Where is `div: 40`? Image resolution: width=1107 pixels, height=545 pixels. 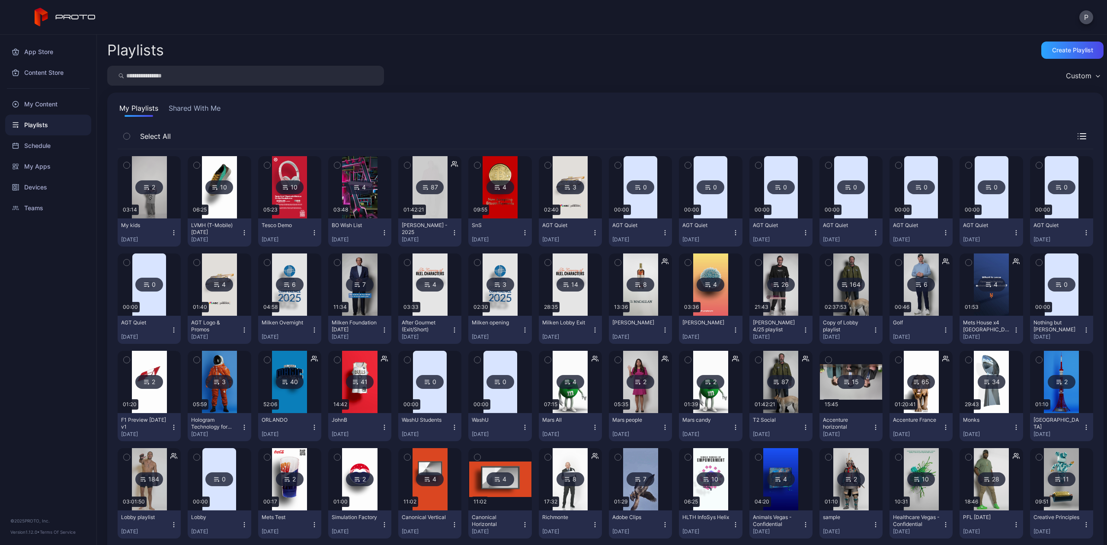 div: 40 is located at coordinates (290, 382).